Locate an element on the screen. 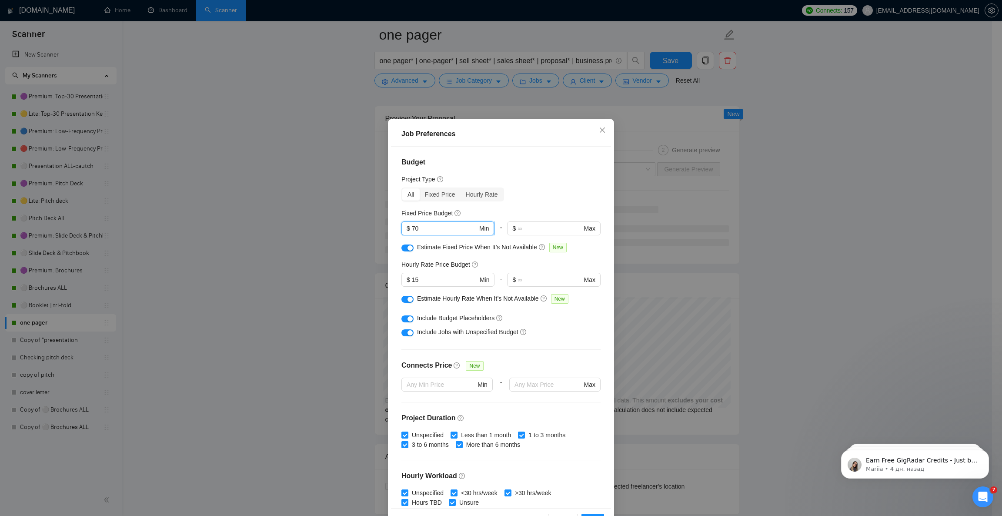 The image size is (1002, 516). span: Unsure is located at coordinates (469, 502).